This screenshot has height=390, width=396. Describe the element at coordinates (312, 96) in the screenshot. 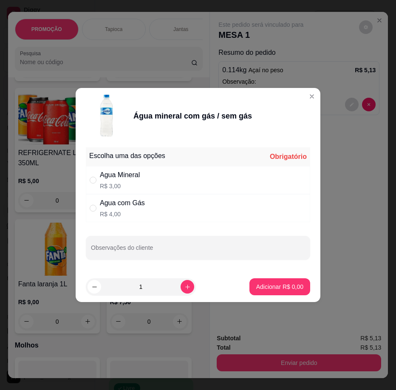

I see `button: Close` at that location.